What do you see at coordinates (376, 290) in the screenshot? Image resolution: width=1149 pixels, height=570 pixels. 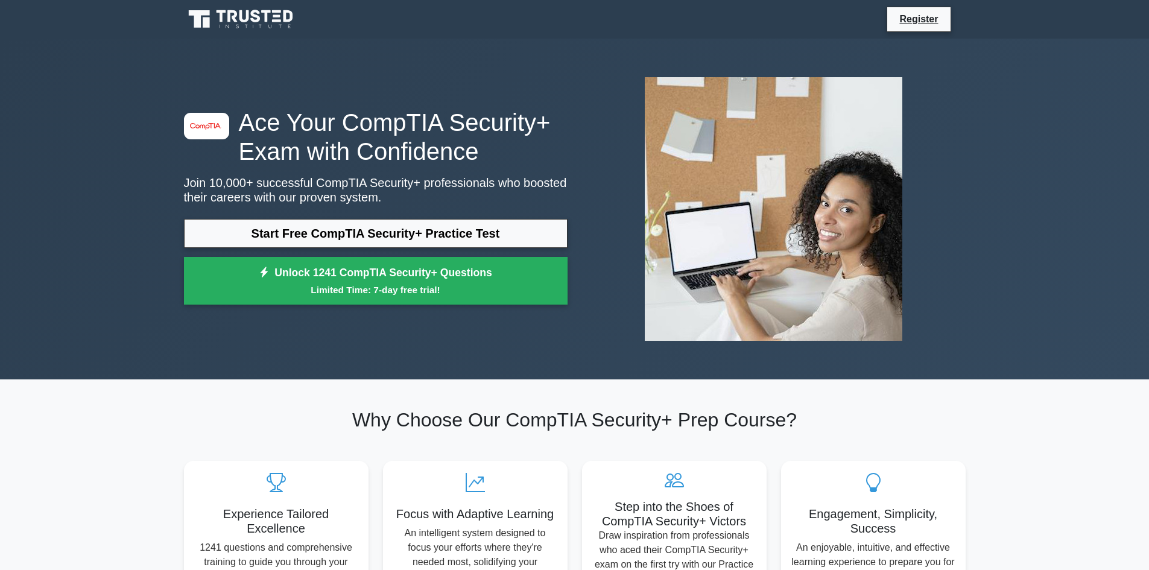 I see `small: Limited Time: 7-day free trial!` at bounding box center [376, 290].